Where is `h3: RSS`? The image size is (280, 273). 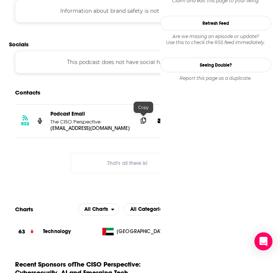
h3: RSS is located at coordinates (25, 124).